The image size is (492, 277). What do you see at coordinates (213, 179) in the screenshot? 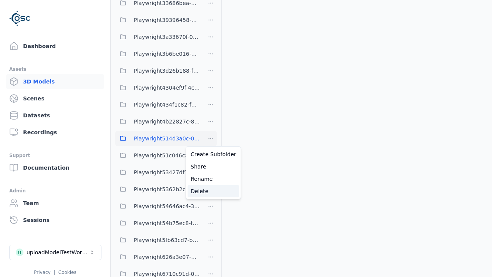
I see `div: Rename` at bounding box center [213, 179].